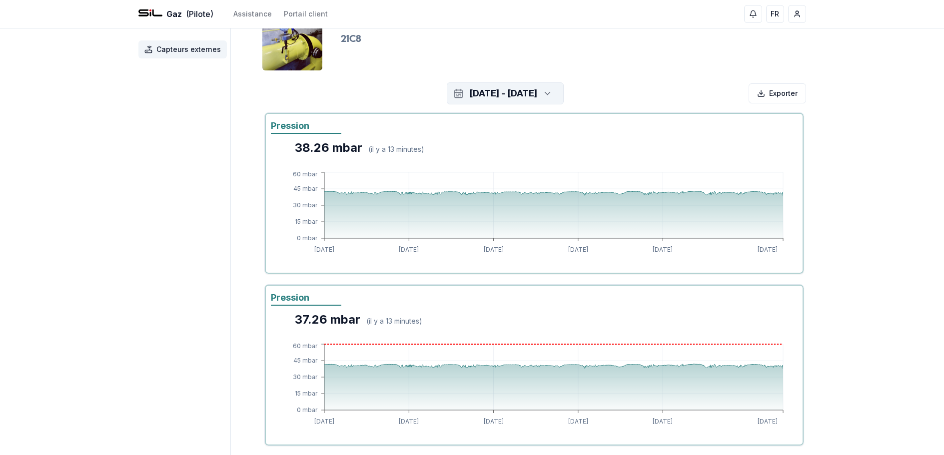 The image size is (944, 455). Describe the element at coordinates (777, 93) in the screenshot. I see `button: Exporter` at that location.